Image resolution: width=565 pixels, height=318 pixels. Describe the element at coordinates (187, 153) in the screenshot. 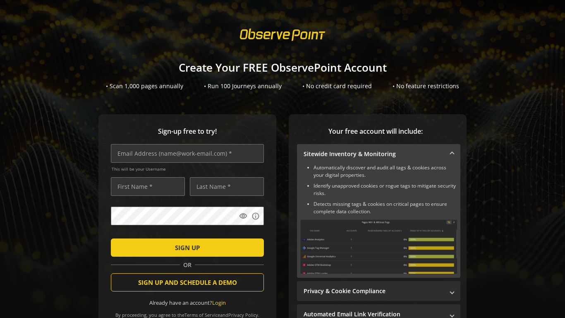

I see `input: Email Address (name@work-email.com) *` at that location.